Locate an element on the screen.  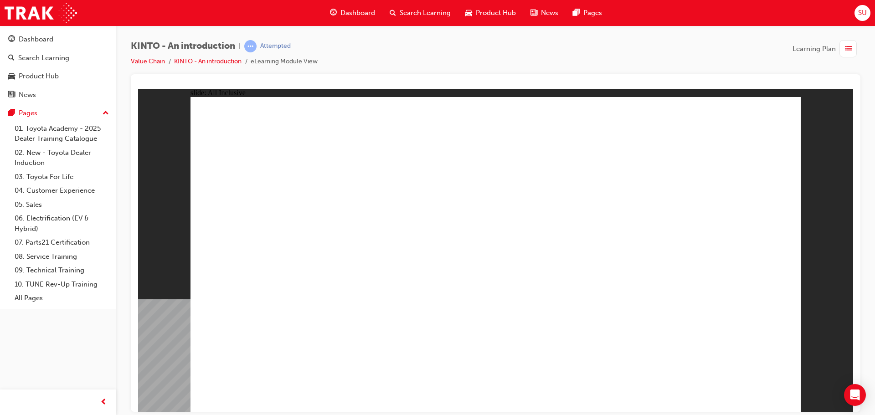
span: KINTO - An introduction is located at coordinates (183, 46).